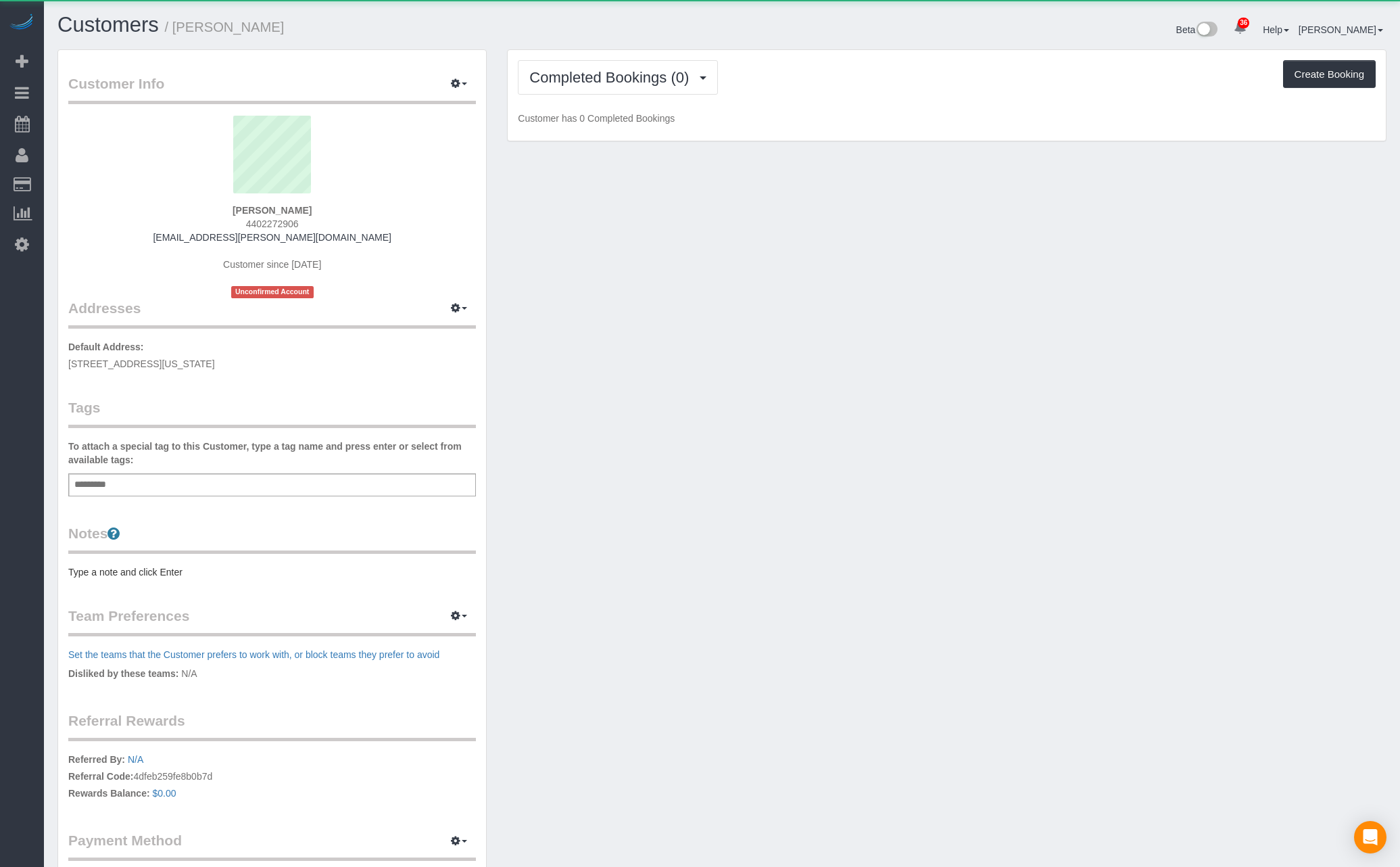 This screenshot has height=867, width=1400. I want to click on a: Help, so click(1276, 30).